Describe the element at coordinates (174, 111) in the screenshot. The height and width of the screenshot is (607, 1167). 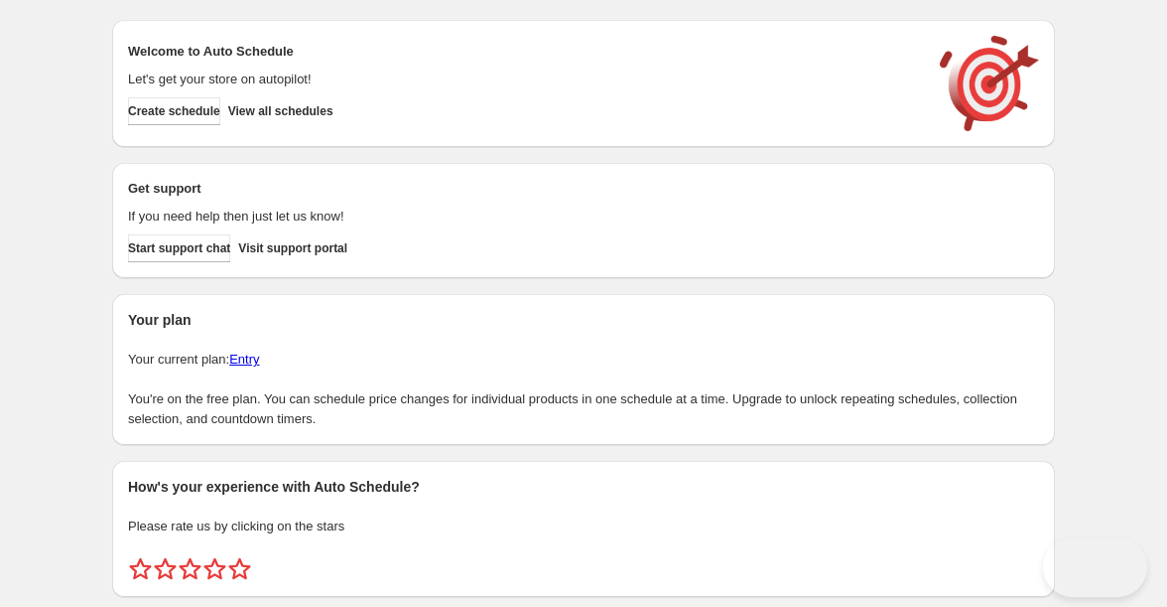
I see `button: Create schedule` at that location.